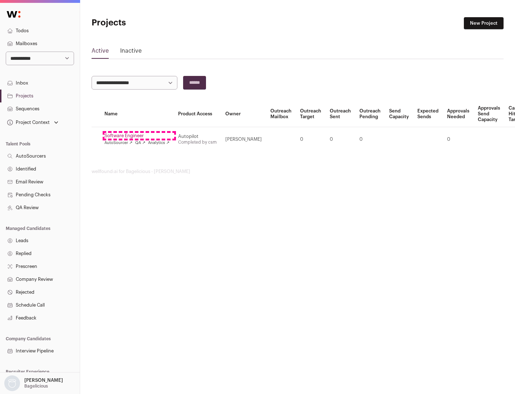  What do you see at coordinates (118, 143) in the screenshot?
I see `a: AutoSourcer ↗` at bounding box center [118, 143].